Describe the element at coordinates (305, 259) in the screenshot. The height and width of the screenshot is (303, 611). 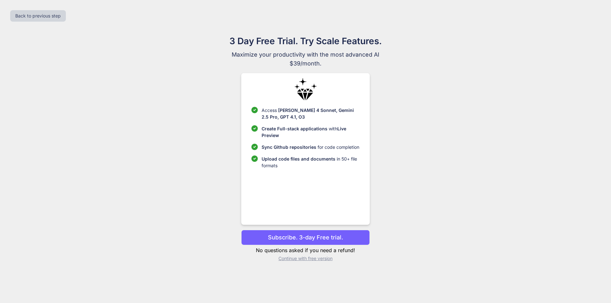
I see `p: Continue with free version` at that location.